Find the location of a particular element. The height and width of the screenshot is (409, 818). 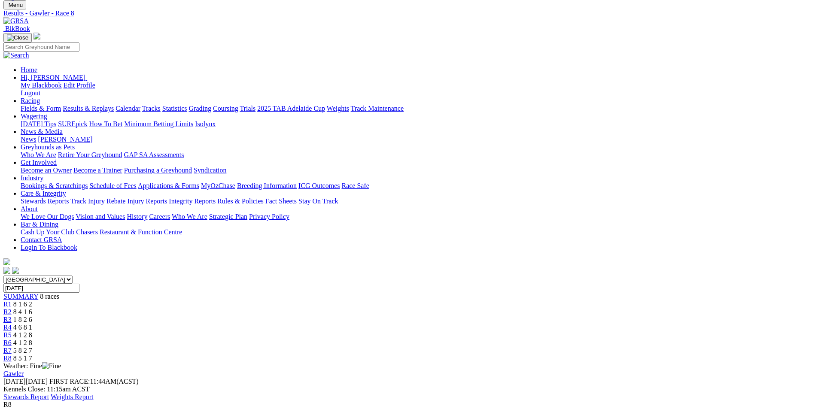

span: SUMMARY is located at coordinates (21, 296).